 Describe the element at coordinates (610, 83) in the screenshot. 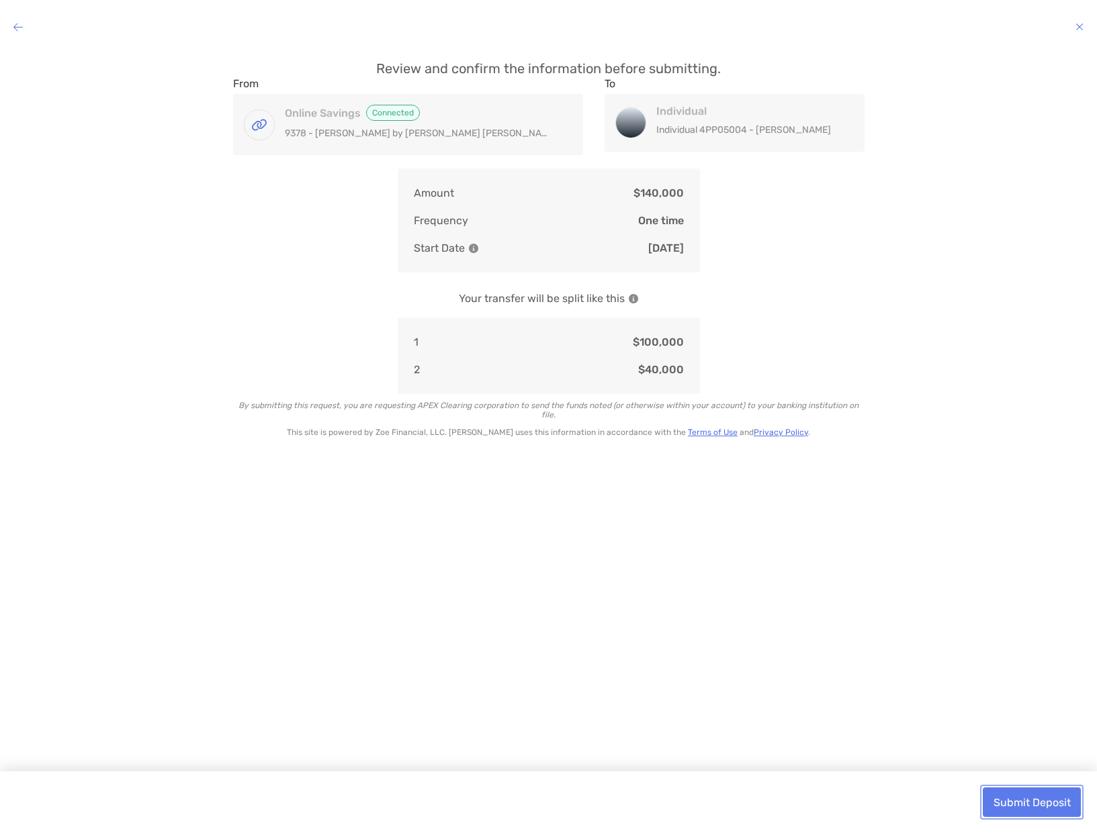

I see `label: To` at that location.